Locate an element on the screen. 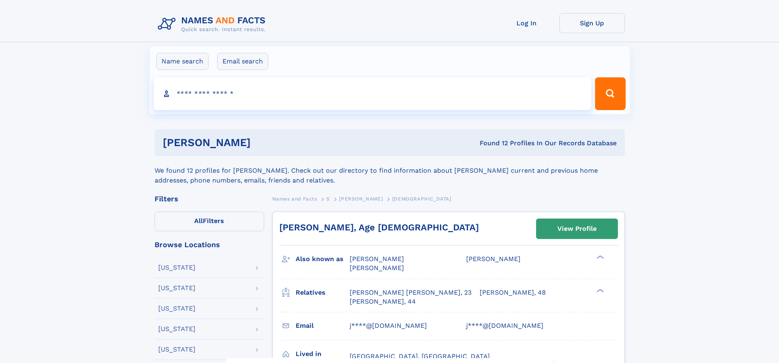  a: Sign Up is located at coordinates (592, 23).